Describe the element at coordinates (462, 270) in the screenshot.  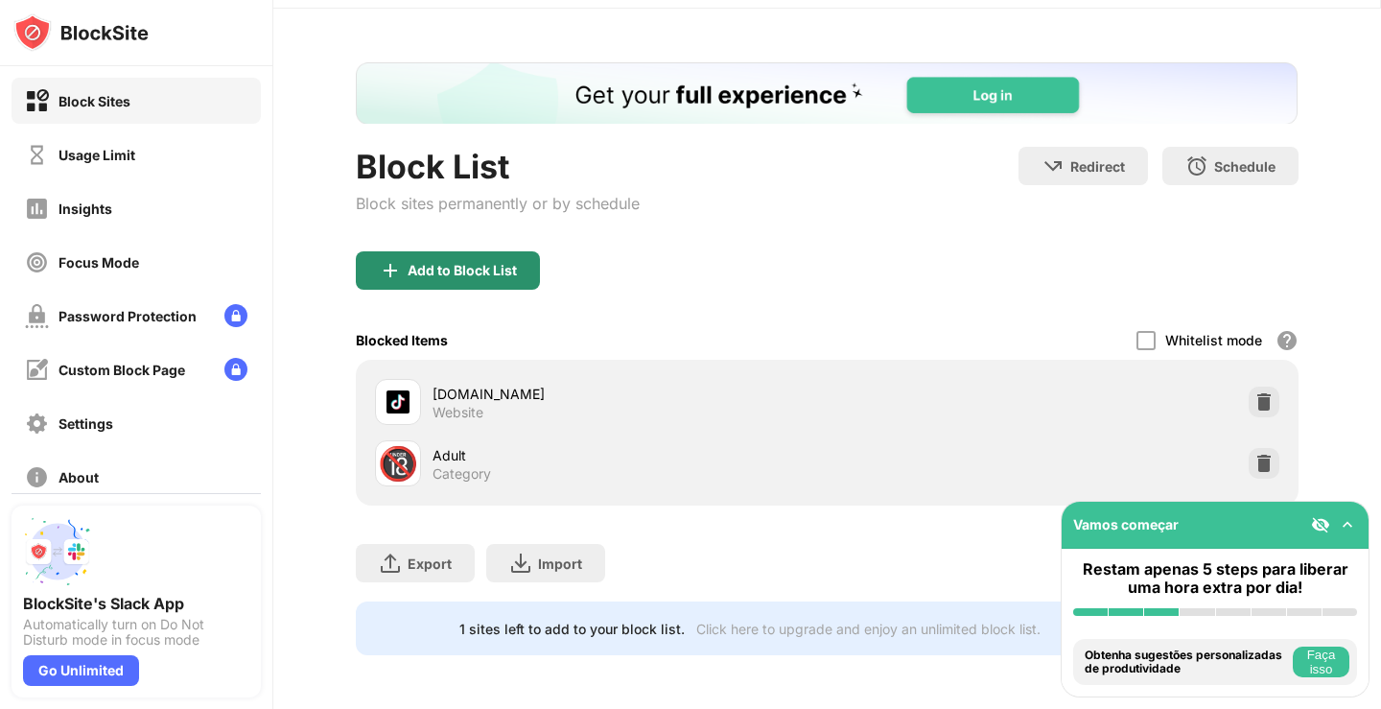
I see `div: Add to Block List` at that location.